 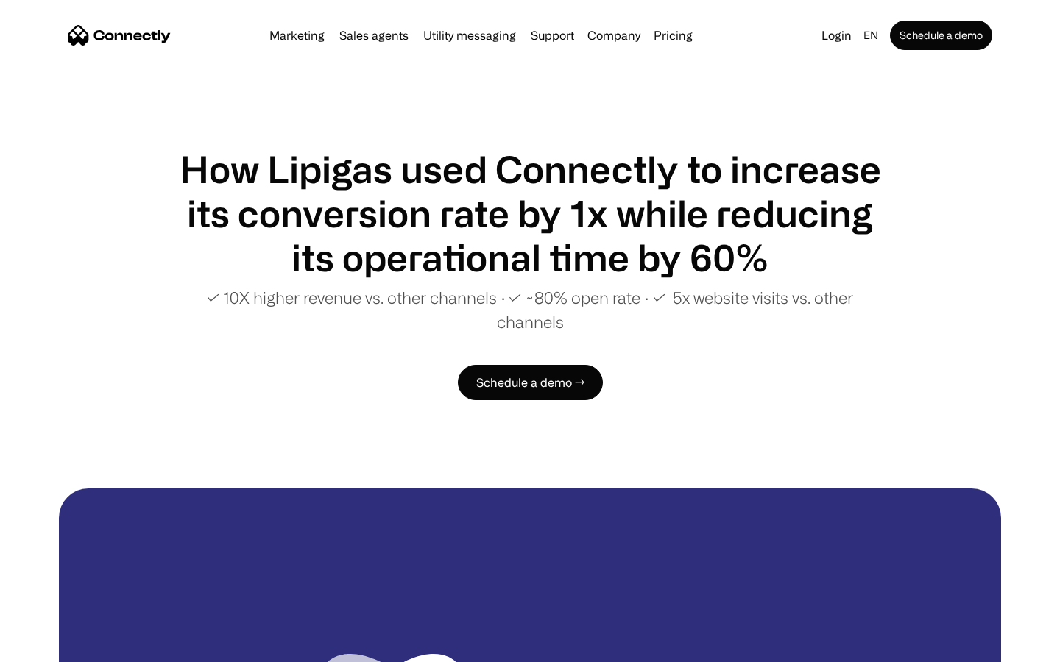 What do you see at coordinates (836, 35) in the screenshot?
I see `a: Login` at bounding box center [836, 35].